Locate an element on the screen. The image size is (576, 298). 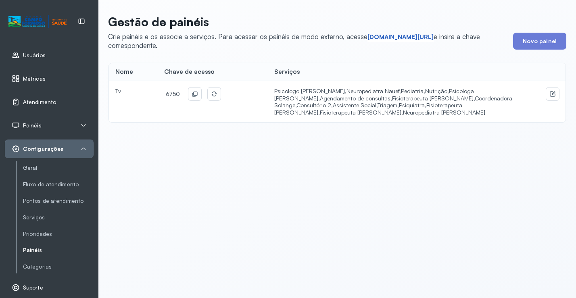
span: Crie painéis e os associe a serviços. Para acessar os painéis de modo externo, acesse e insira a ... is located at coordinates (294, 41).